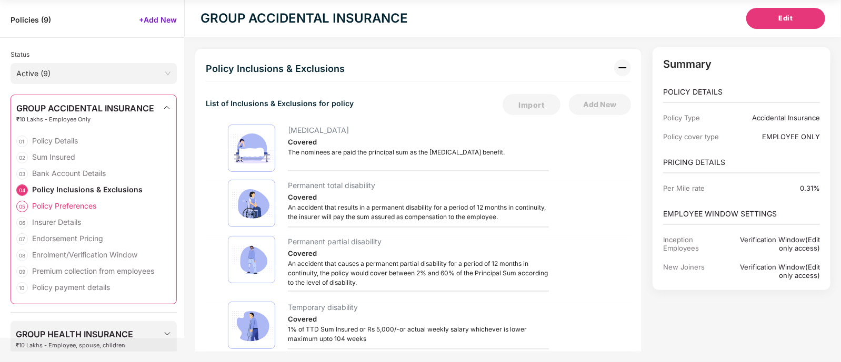 This screenshot has height=362, width=841. Describe the element at coordinates (74, 335) in the screenshot. I see `span: GROUP HEALTH INSURANCE` at that location.